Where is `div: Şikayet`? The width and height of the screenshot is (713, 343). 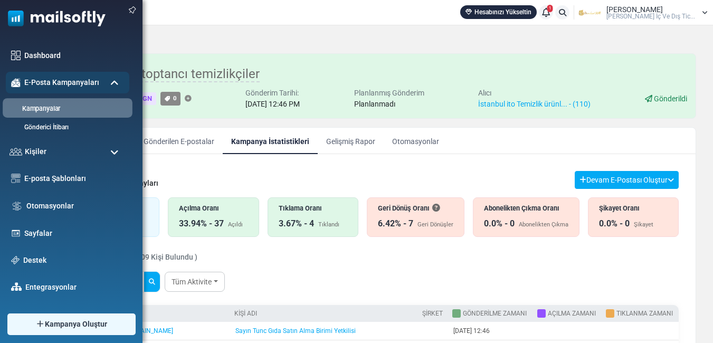
div: Şikayet is located at coordinates (644, 225).